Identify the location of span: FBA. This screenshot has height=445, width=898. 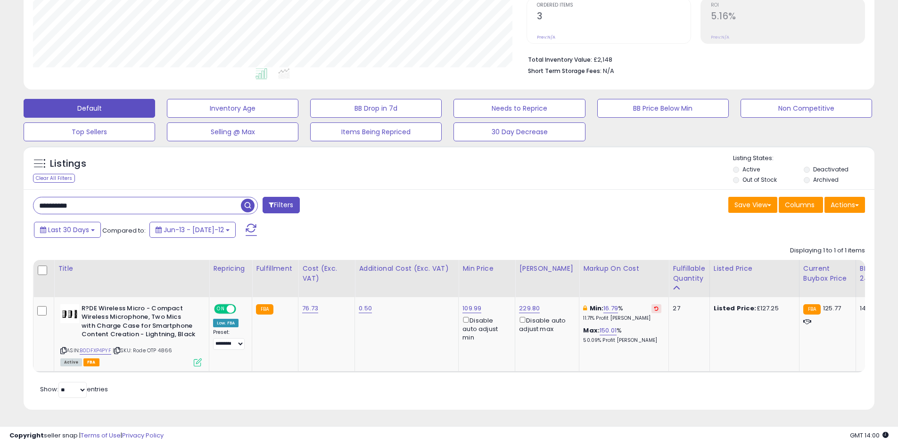
(91, 362).